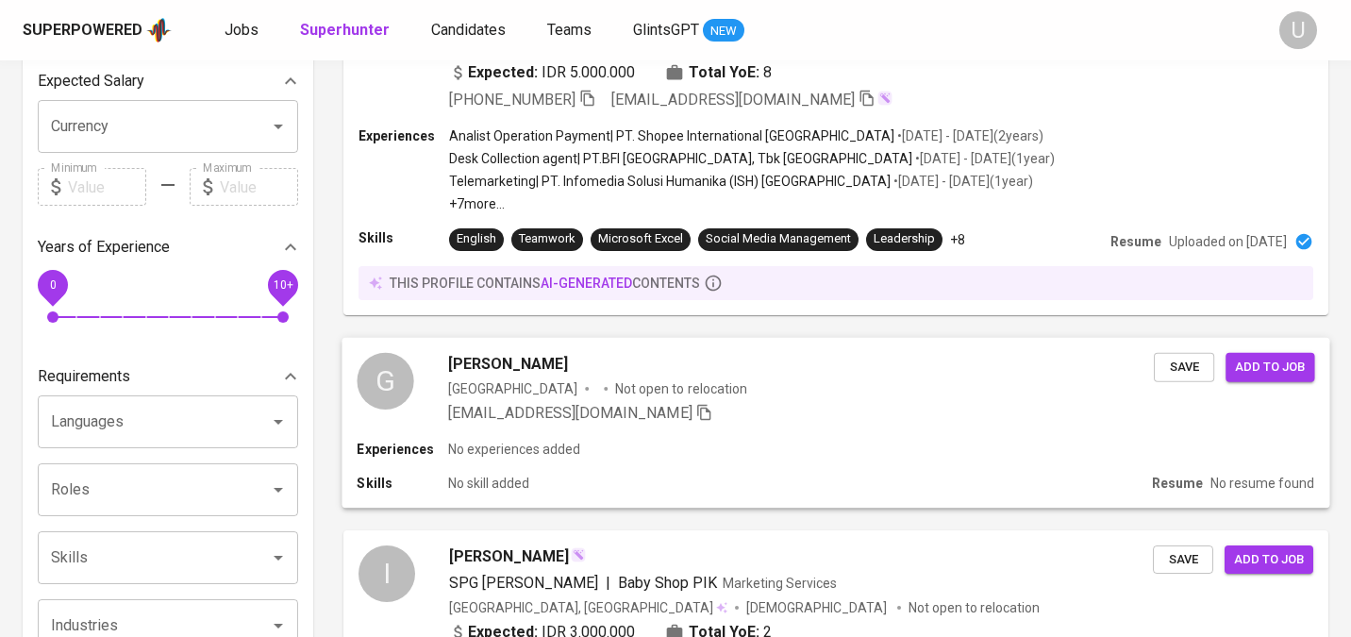 The image size is (1351, 637). What do you see at coordinates (489, 483) in the screenshot?
I see `p: No skill added` at bounding box center [489, 483].